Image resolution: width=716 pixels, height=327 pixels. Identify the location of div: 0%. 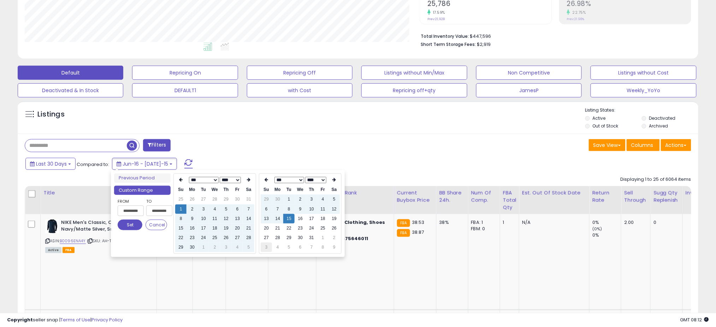
(606, 222).